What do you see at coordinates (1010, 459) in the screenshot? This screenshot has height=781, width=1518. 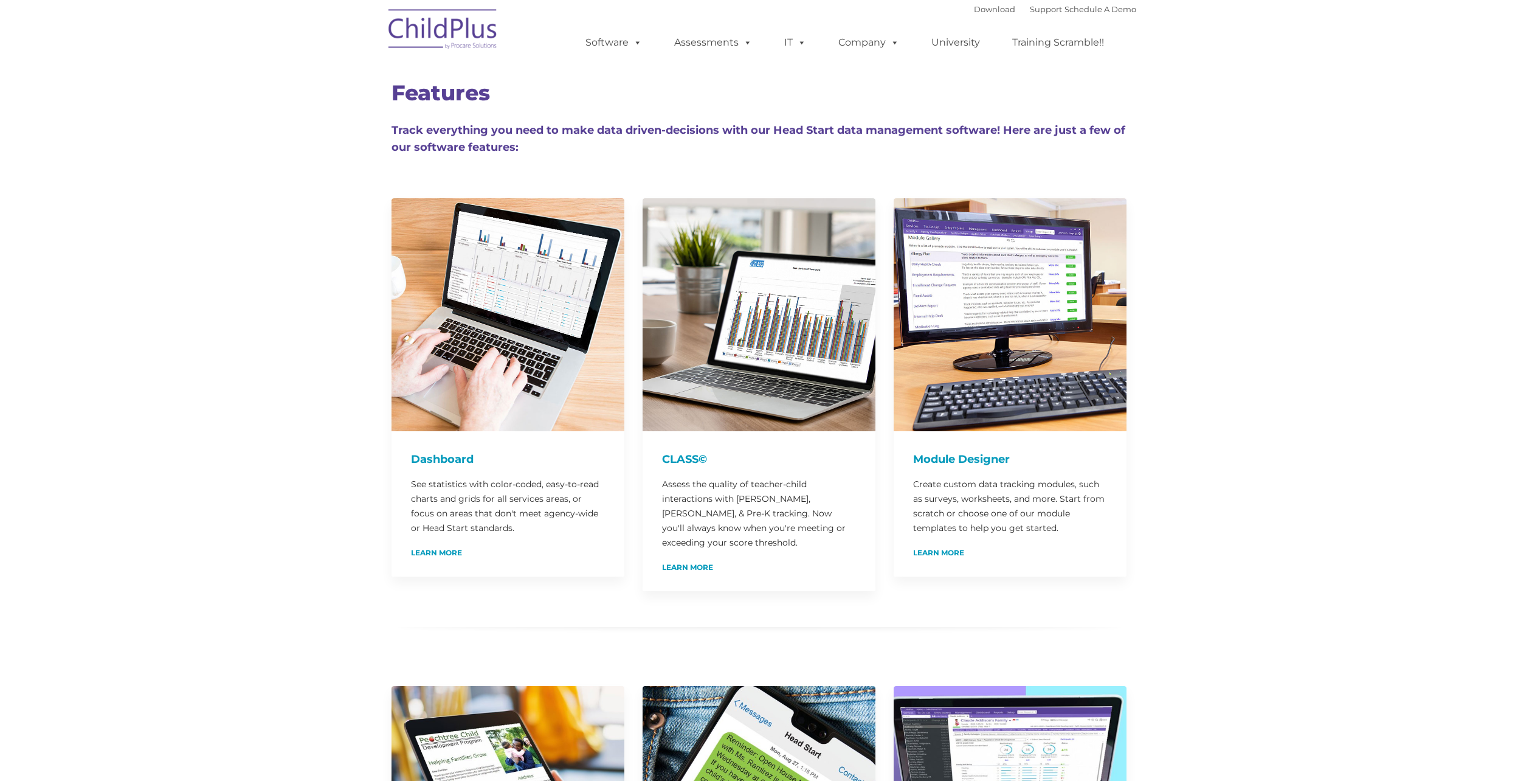 I see `h4: Module Designer` at bounding box center [1010, 459].